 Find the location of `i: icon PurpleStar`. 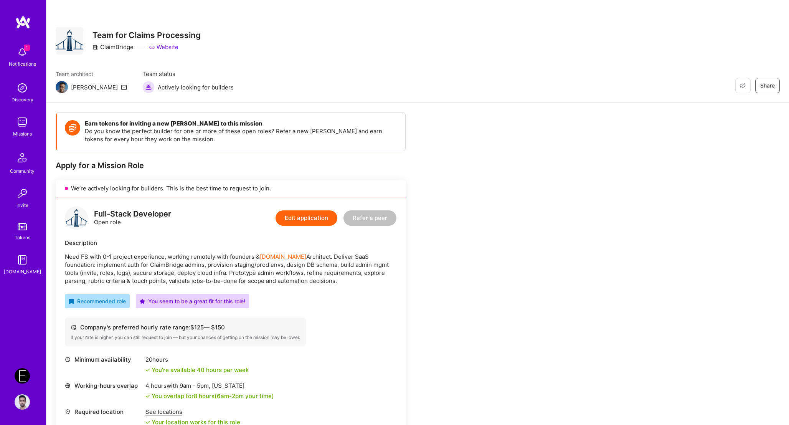

i: icon PurpleStar is located at coordinates (142, 301).